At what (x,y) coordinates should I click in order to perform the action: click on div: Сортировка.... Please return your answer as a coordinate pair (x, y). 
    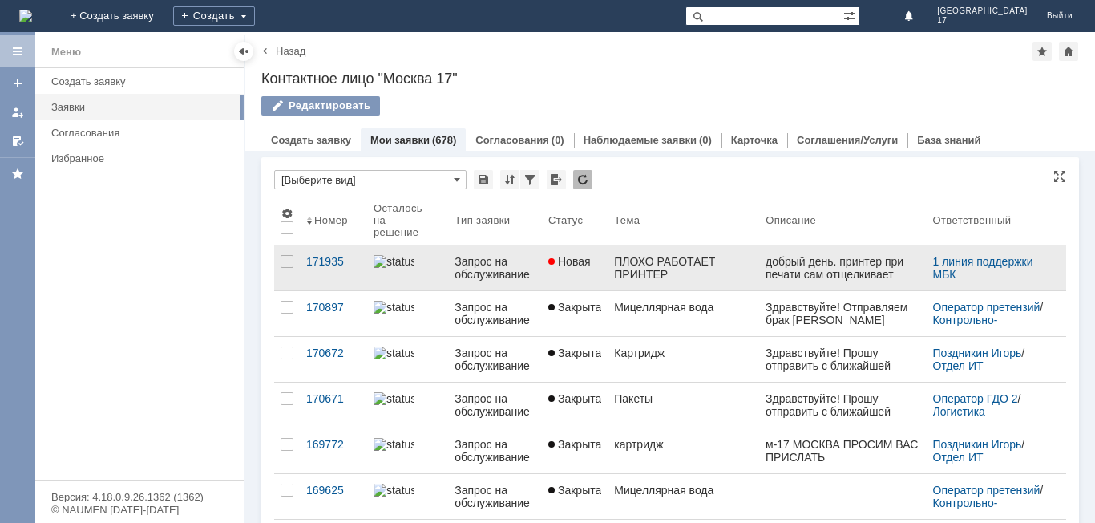
    Looking at the image, I should click on (510, 180).